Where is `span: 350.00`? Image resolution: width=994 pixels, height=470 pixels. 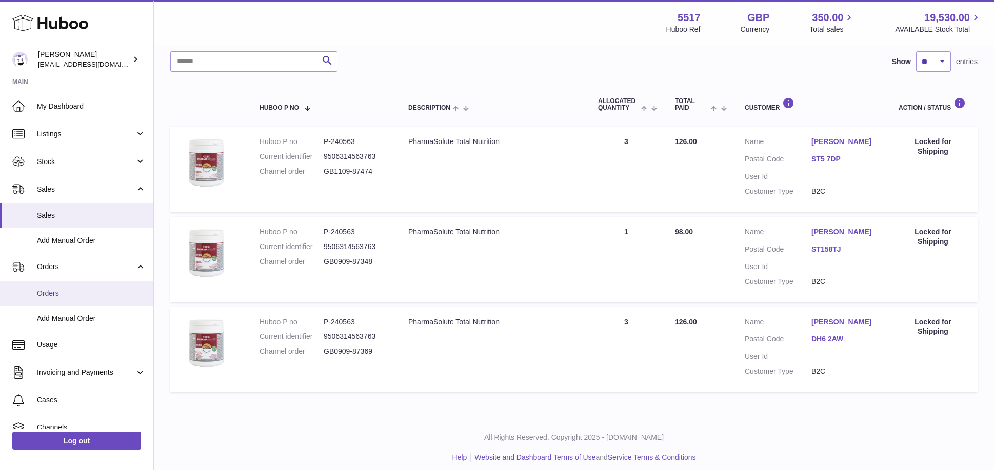 span: 350.00 is located at coordinates (827, 17).